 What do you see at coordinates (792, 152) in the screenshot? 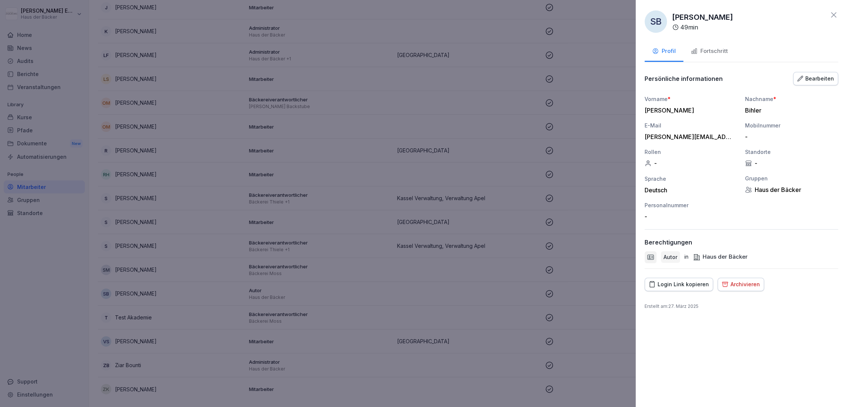
I see `div: Standorte` at bounding box center [792, 152].